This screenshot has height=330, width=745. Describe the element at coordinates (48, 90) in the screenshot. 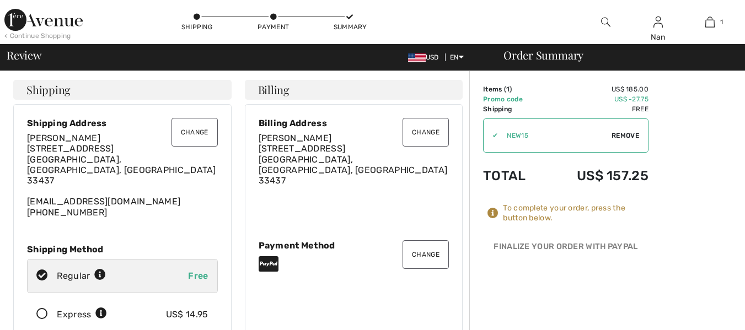

I see `span: Shipping` at that location.